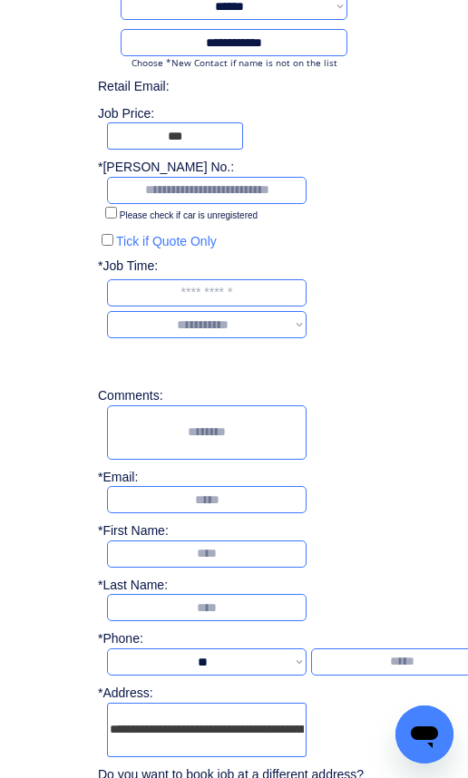 This screenshot has height=778, width=468. I want to click on div: *Phone:, so click(133, 639).